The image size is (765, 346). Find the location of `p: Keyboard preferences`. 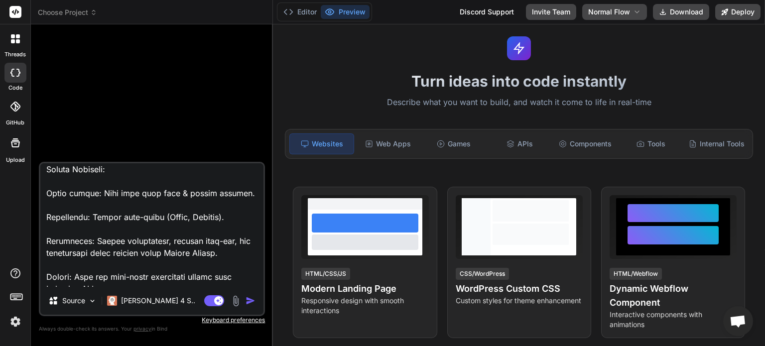

p: Keyboard preferences is located at coordinates (152, 320).